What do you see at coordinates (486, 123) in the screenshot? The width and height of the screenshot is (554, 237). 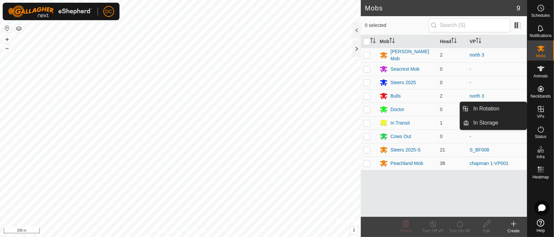 I see `span: In Storage` at bounding box center [486, 123].